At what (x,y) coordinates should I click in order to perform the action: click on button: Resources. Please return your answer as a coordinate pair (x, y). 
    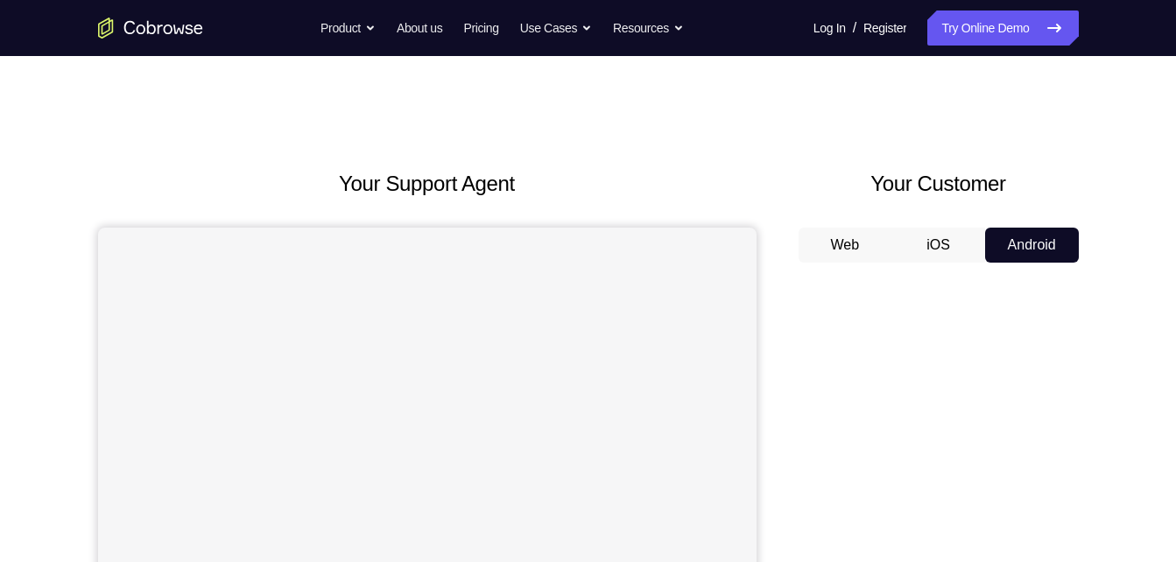
    Looking at the image, I should click on (648, 28).